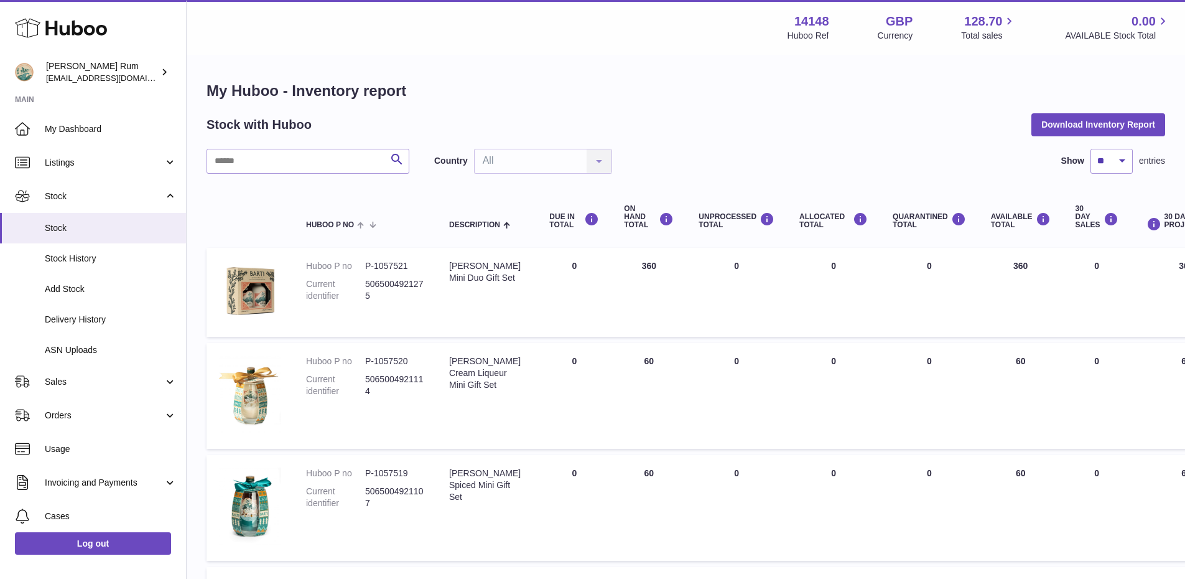 The width and height of the screenshot is (1185, 579). I want to click on div: UNPROCESSED Total, so click(737, 220).